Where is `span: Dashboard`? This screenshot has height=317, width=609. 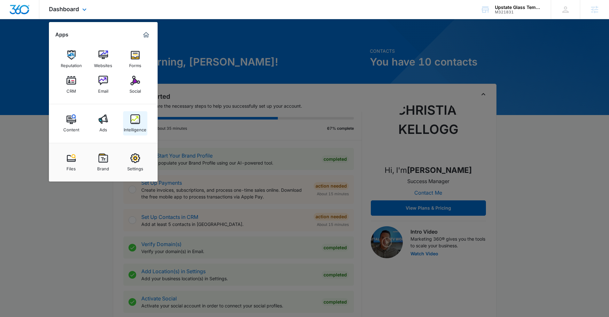
span: Dashboard is located at coordinates (64, 9).